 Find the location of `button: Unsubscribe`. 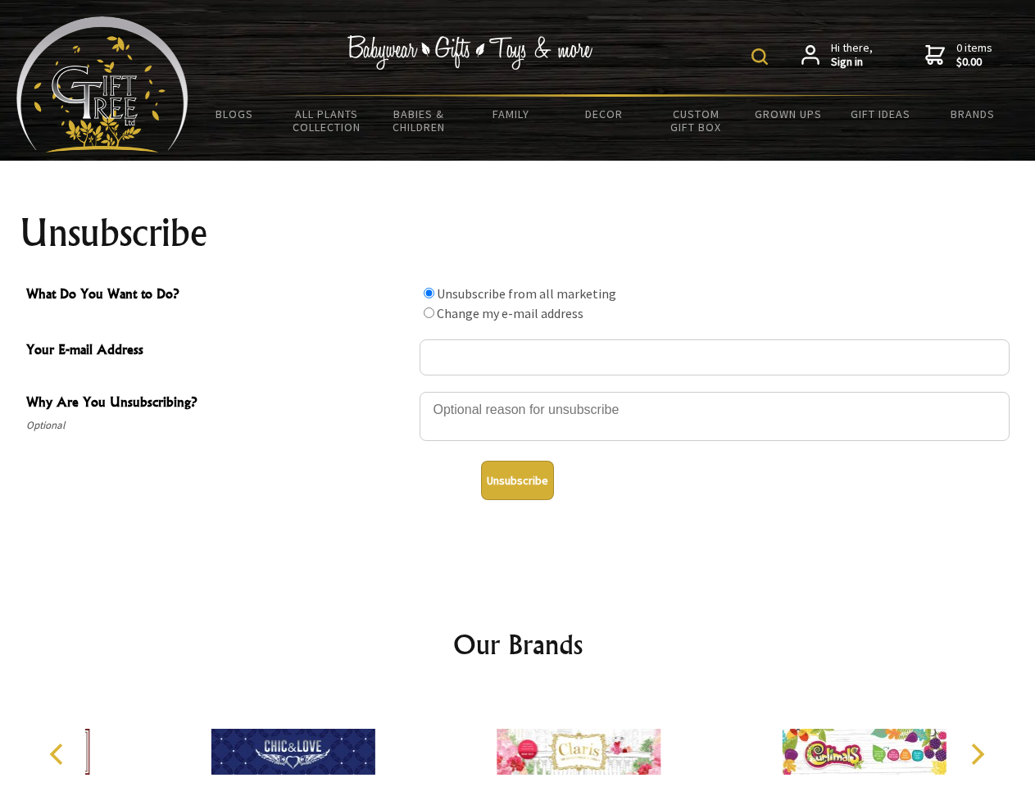

button: Unsubscribe is located at coordinates (517, 480).